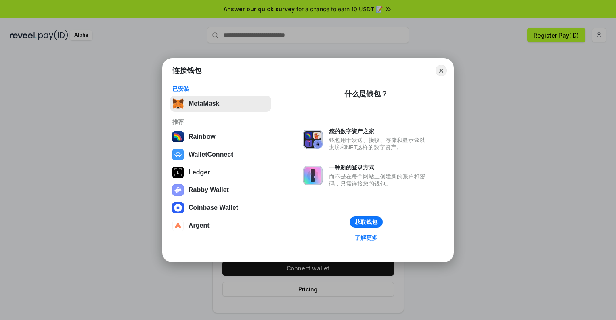 This screenshot has width=616, height=320. Describe the element at coordinates (178, 104) in the screenshot. I see `img: svg+xml,%3Csvg%20fill%3D%22none%22%20height%3D%2233%22%20viewBox%3D%220%200%2035%2033%22%20width%...` at that location.